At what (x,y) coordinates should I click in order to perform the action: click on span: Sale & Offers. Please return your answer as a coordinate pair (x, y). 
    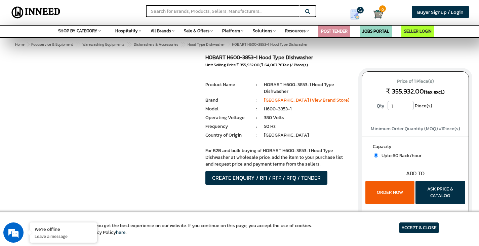
    Looking at the image, I should click on (197, 31).